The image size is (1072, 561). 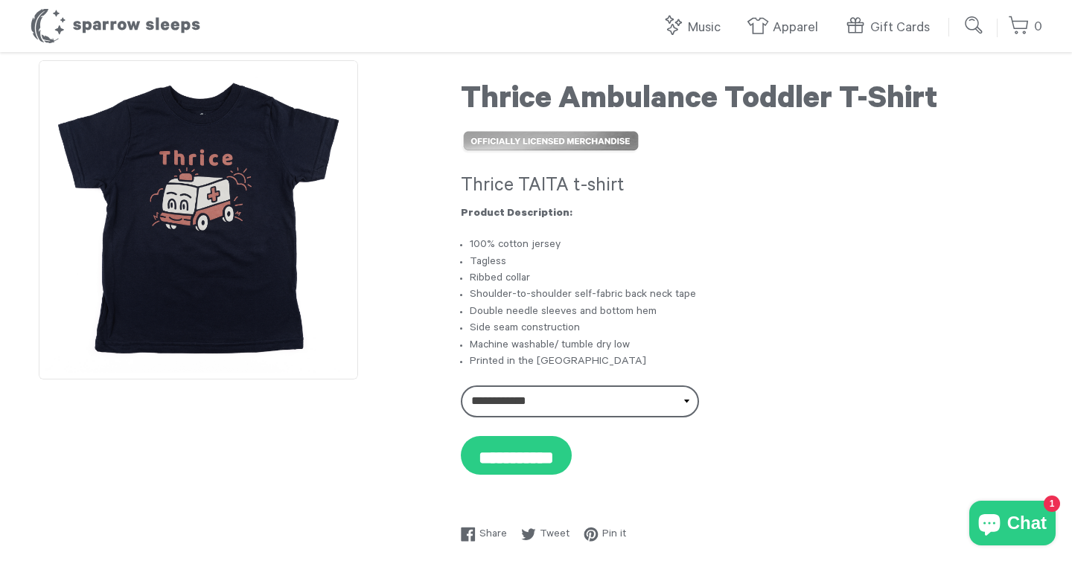 What do you see at coordinates (694, 28) in the screenshot?
I see `a: Music` at bounding box center [694, 28].